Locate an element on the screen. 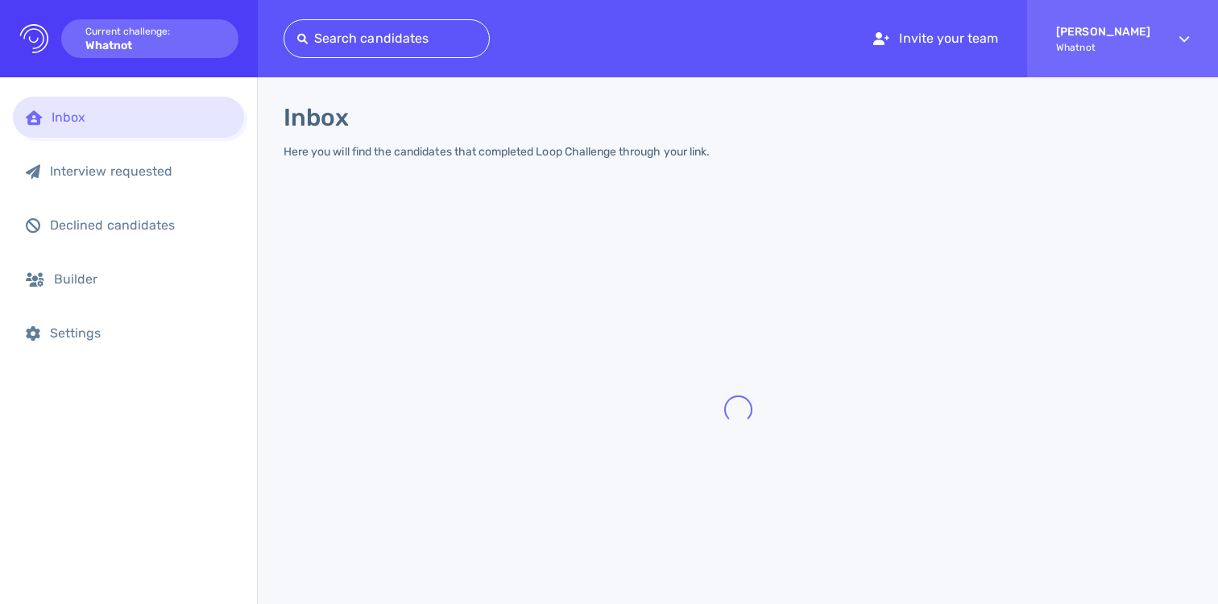  div: Interview requested is located at coordinates (140, 171).